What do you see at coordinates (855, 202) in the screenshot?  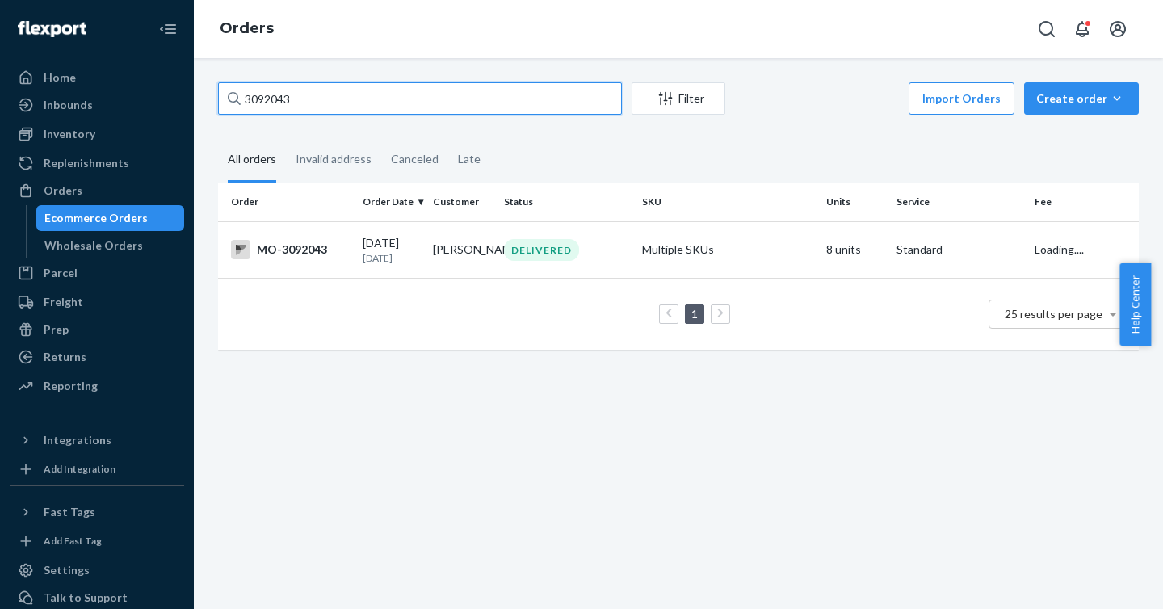 I see `th: Units` at bounding box center [855, 202].